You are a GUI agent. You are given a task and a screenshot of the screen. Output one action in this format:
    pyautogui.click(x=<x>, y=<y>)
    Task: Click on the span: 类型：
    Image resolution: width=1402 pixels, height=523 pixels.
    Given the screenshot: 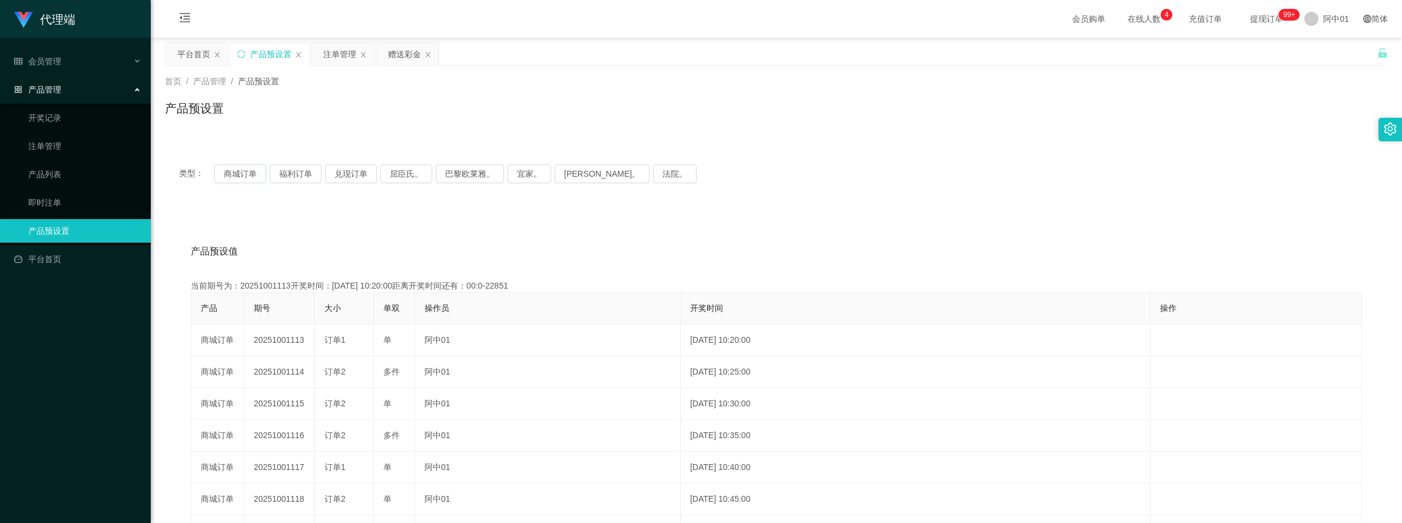 What is the action you would take?
    pyautogui.click(x=197, y=174)
    